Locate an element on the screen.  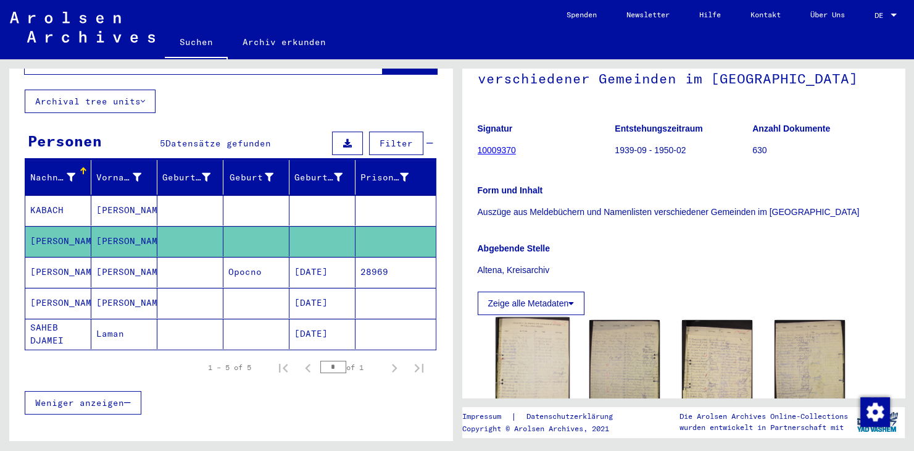
mat-header-cell: Nachname is located at coordinates (58, 177).